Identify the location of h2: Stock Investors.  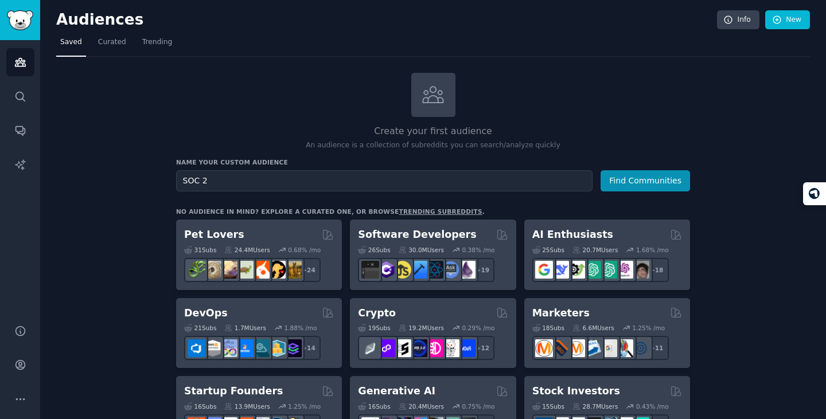
(576, 391).